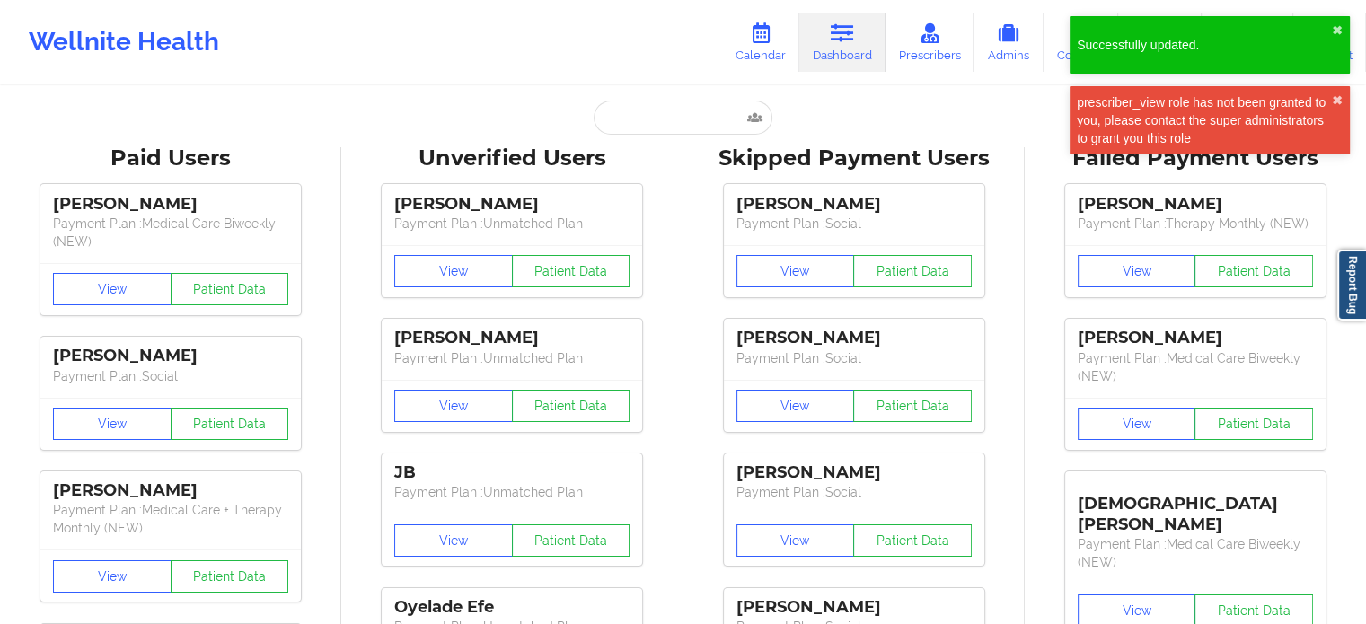  I want to click on a: Coaches, so click(1080, 42).